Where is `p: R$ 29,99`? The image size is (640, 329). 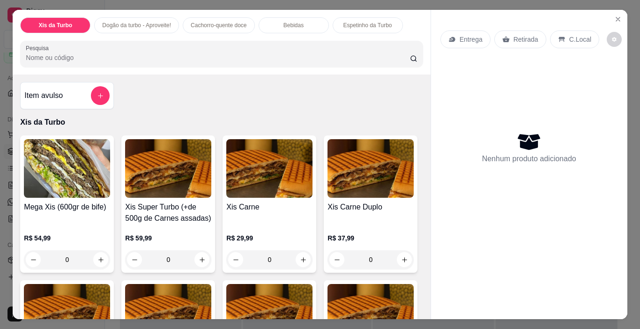
p: R$ 29,99 is located at coordinates (269, 238).